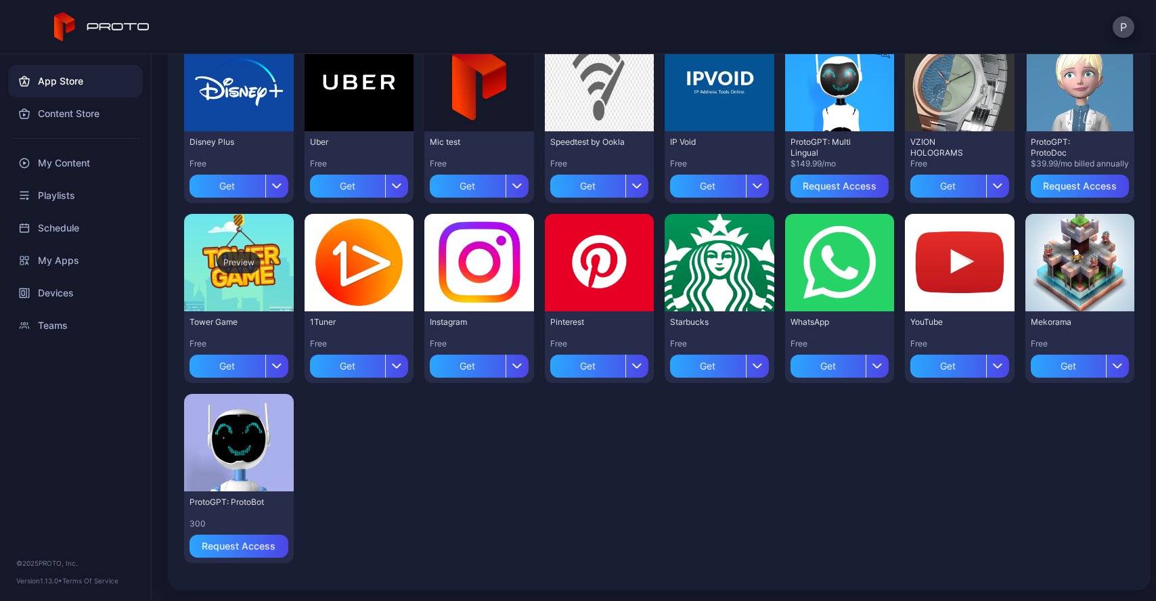 This screenshot has height=601, width=1156. What do you see at coordinates (75, 293) in the screenshot?
I see `a: Devices` at bounding box center [75, 293].